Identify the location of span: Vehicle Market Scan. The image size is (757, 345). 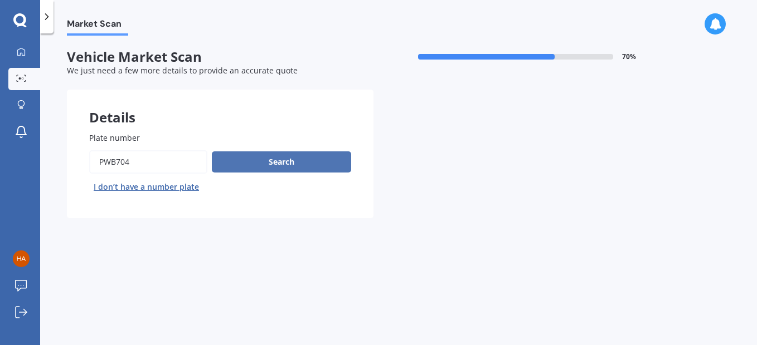
(220, 57).